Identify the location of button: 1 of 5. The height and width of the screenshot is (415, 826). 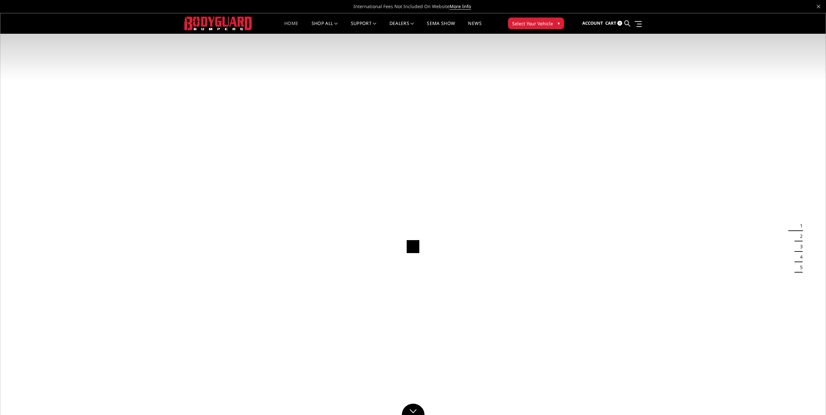
(799, 226).